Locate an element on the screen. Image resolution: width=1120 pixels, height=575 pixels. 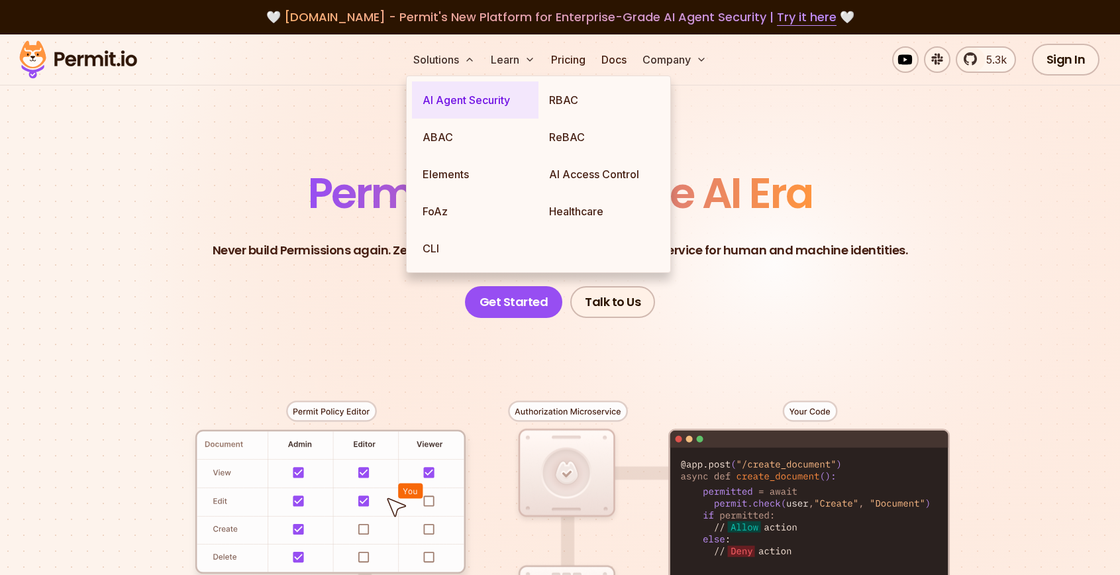
span: 5.3k is located at coordinates (992, 60).